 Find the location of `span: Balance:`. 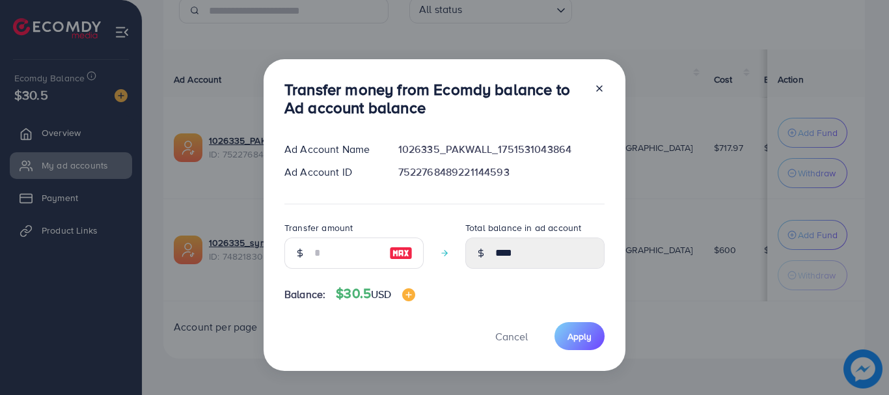

span: Balance: is located at coordinates (305, 294).